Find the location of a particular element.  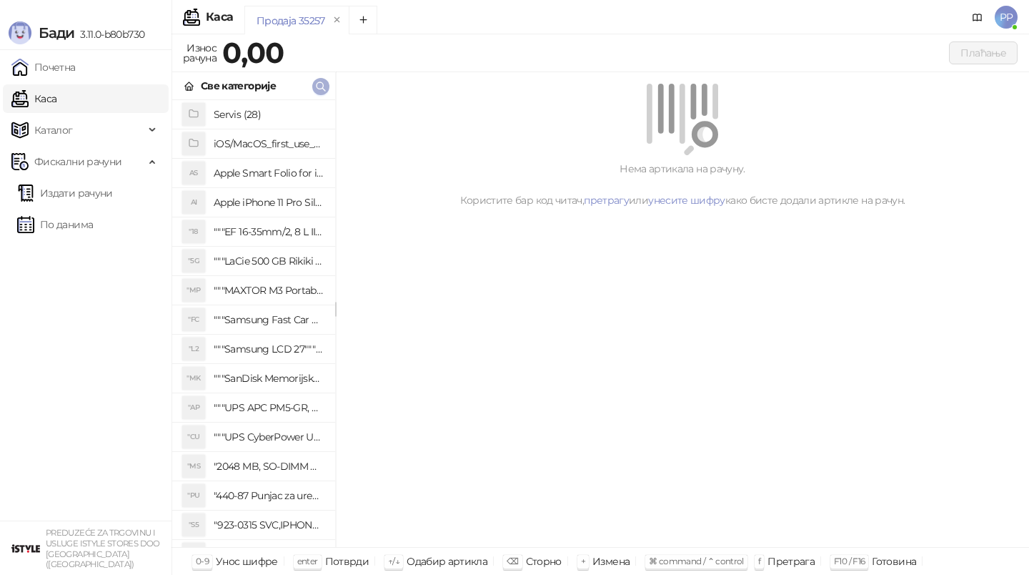

div: "MK is located at coordinates (194, 378).